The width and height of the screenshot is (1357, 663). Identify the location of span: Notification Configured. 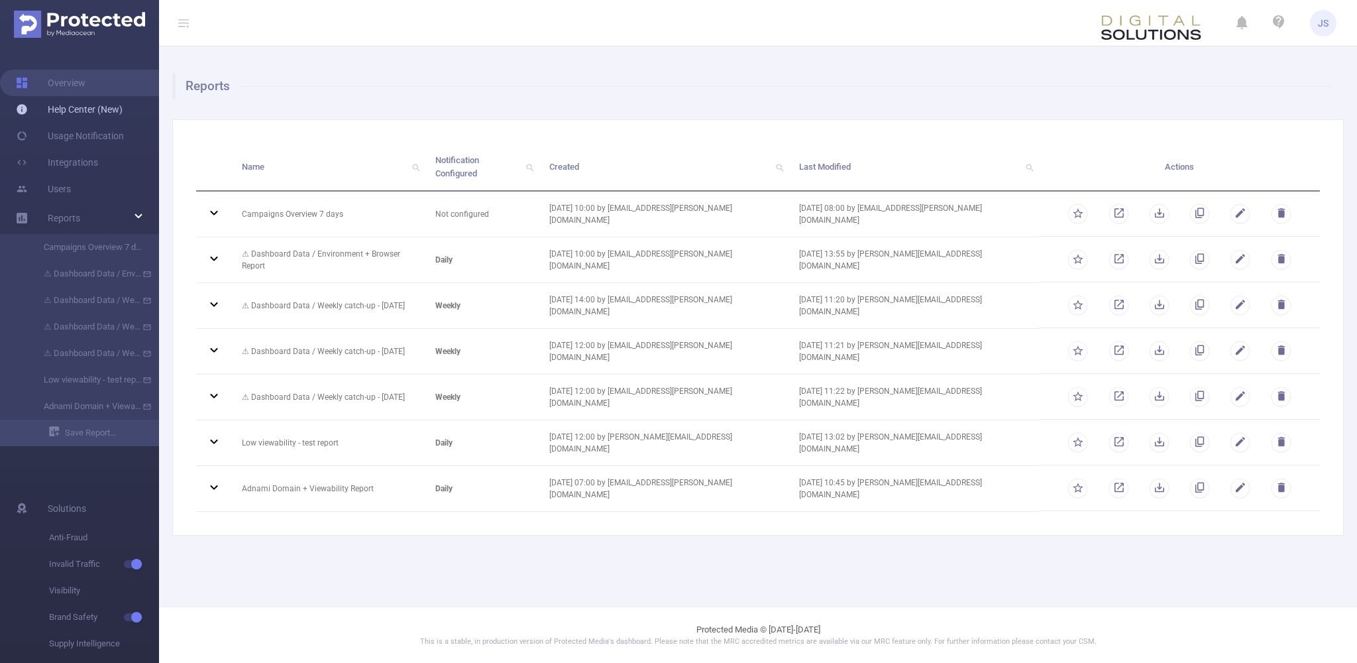
(457, 166).